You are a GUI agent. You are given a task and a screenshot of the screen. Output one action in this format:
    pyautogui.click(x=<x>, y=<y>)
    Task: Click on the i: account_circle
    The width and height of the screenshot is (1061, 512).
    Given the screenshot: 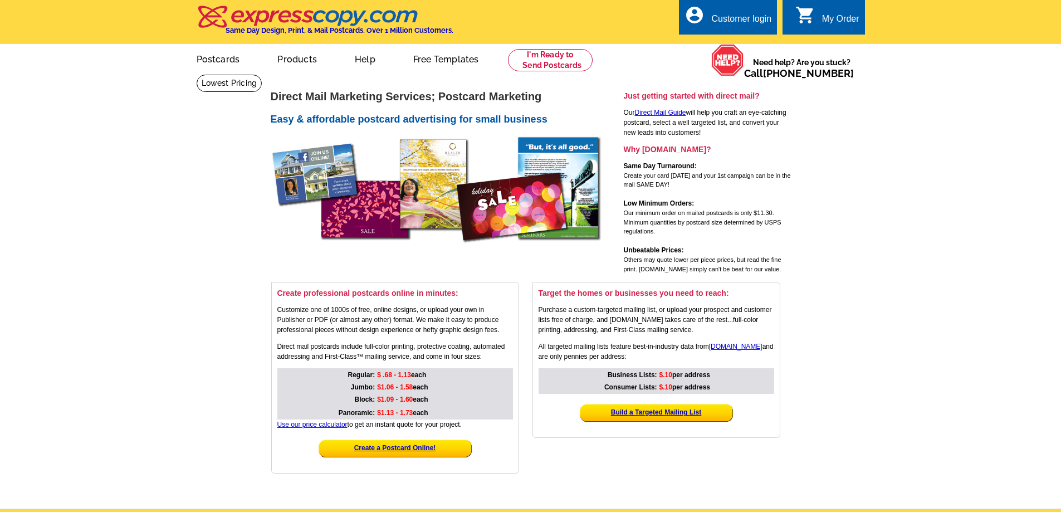 What is the action you would take?
    pyautogui.click(x=695, y=15)
    